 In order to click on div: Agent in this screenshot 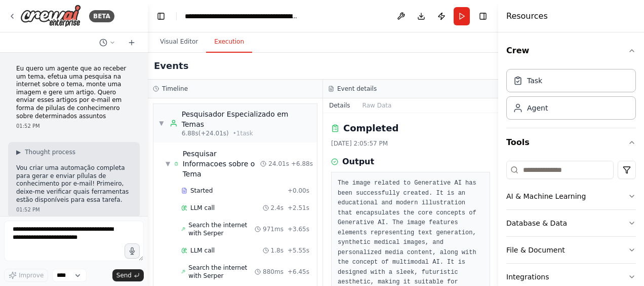, I will do `click(537, 108)`.